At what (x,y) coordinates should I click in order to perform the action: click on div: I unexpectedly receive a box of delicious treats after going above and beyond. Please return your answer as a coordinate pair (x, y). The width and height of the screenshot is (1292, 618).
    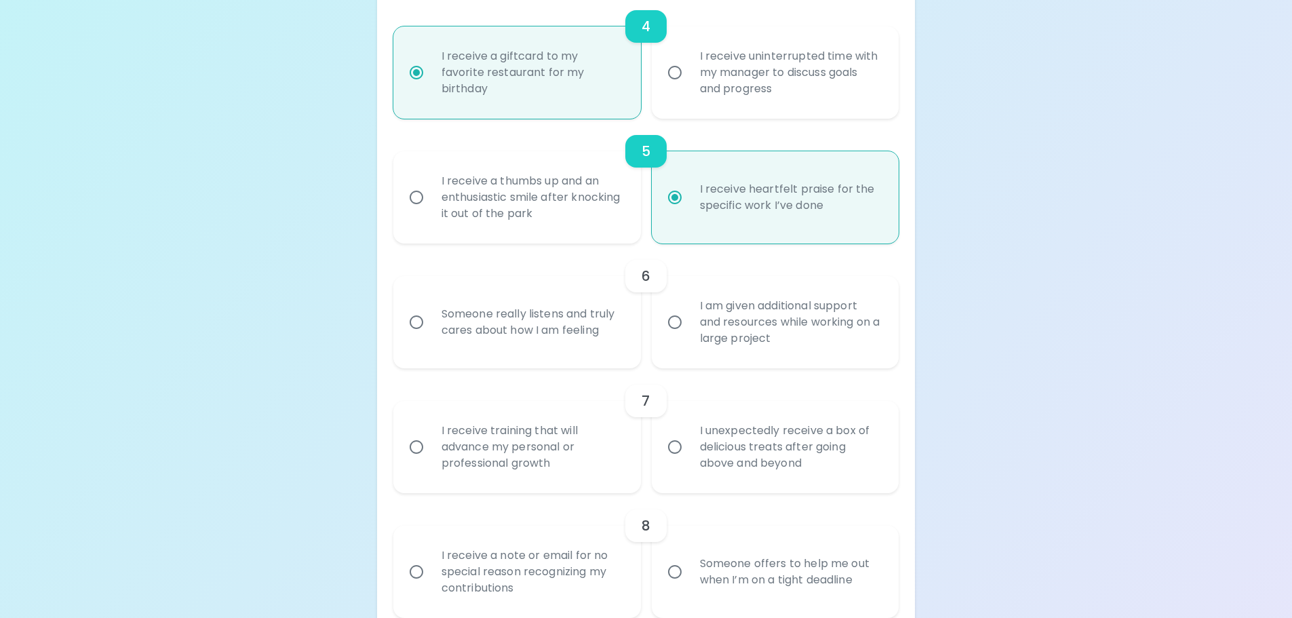
    Looking at the image, I should click on (790, 447).